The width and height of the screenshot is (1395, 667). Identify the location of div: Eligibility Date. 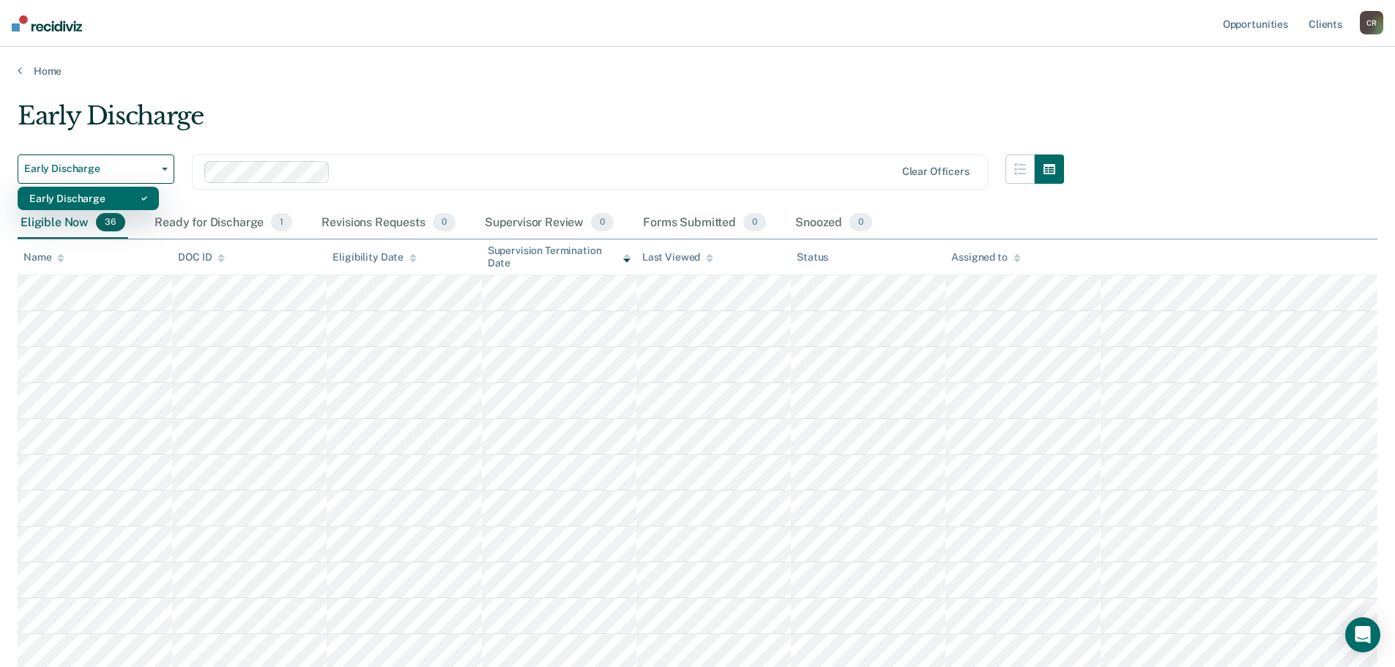
(374, 257).